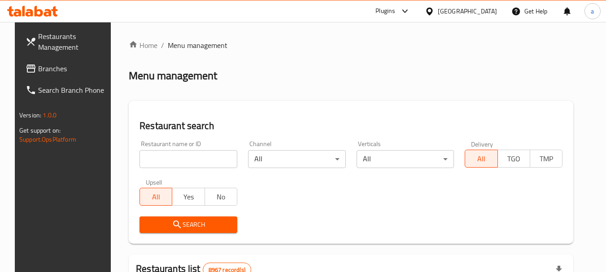 This screenshot has width=606, height=272. I want to click on input: Search for restaurant name or ID.., so click(188, 159).